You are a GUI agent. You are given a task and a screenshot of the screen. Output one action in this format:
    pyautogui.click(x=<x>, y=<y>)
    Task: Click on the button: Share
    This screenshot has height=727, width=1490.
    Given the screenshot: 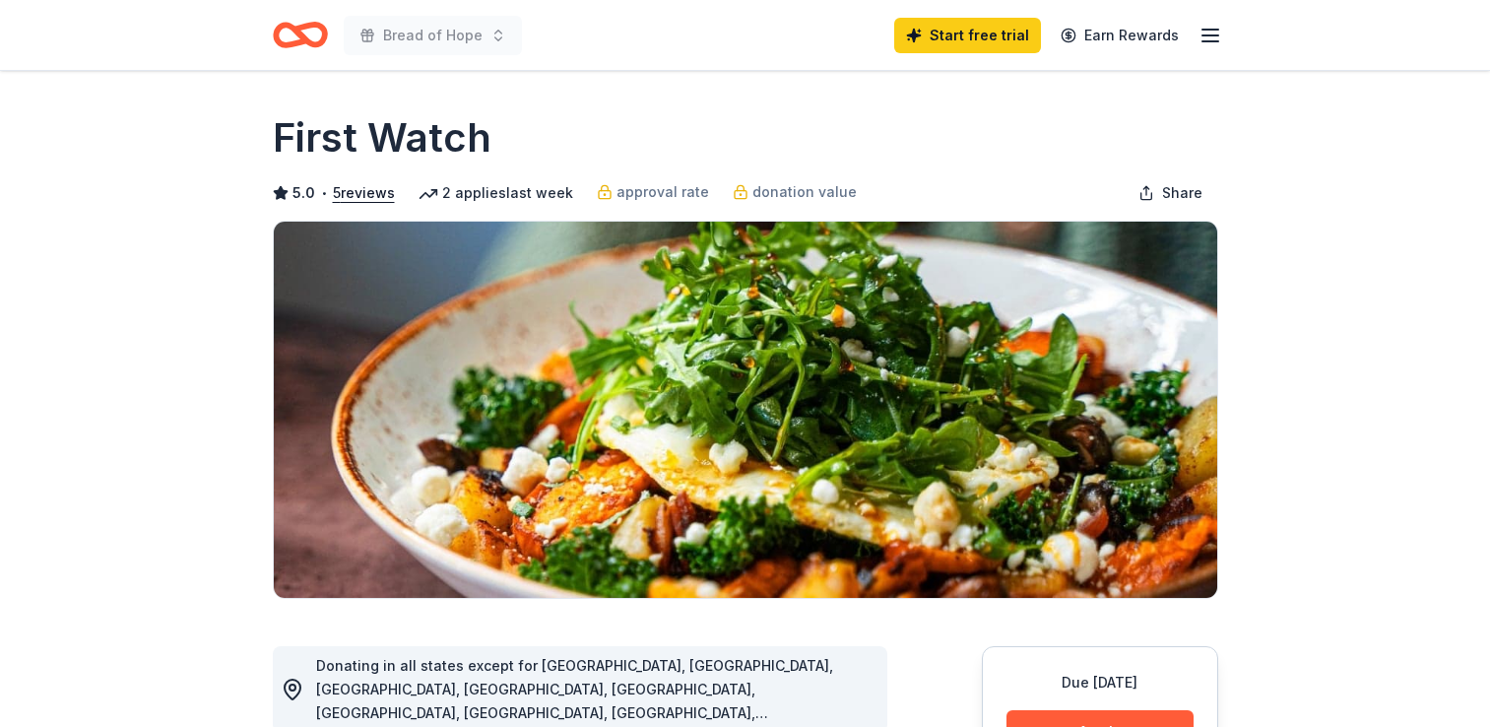 What is the action you would take?
    pyautogui.click(x=1170, y=193)
    